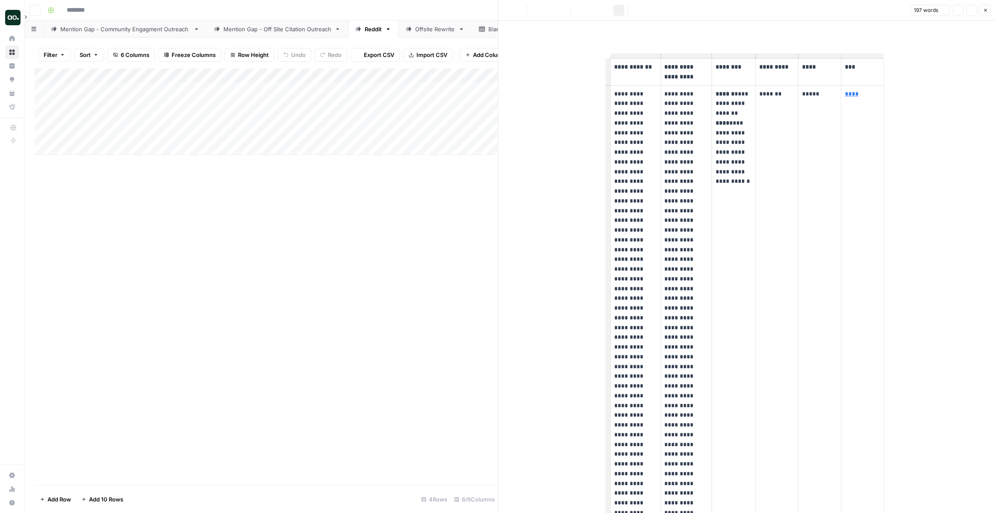 The image size is (996, 513). Describe the element at coordinates (331, 55) in the screenshot. I see `button: Redo` at that location.